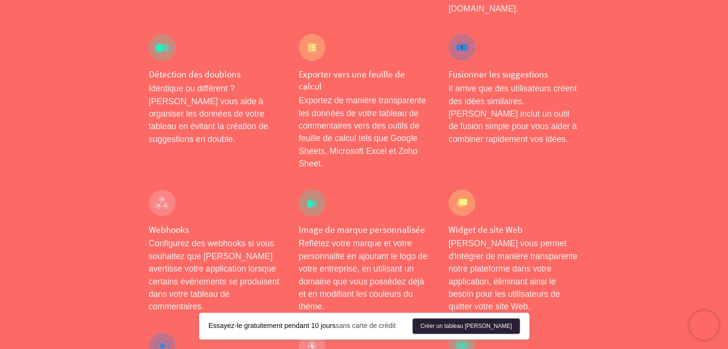  What do you see at coordinates (362, 230) in the screenshot?
I see `font: Image de marque personnalisée` at bounding box center [362, 230].